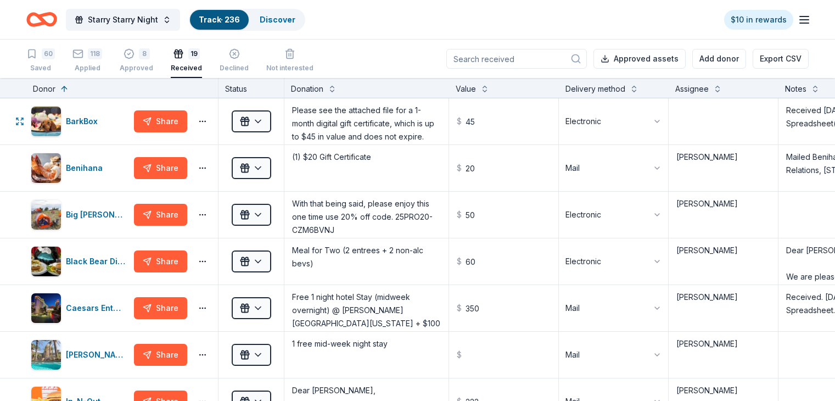 Image resolution: width=835 pixels, height=401 pixels. Describe the element at coordinates (46, 308) in the screenshot. I see `img: Image for Caesars Entertainment` at that location.